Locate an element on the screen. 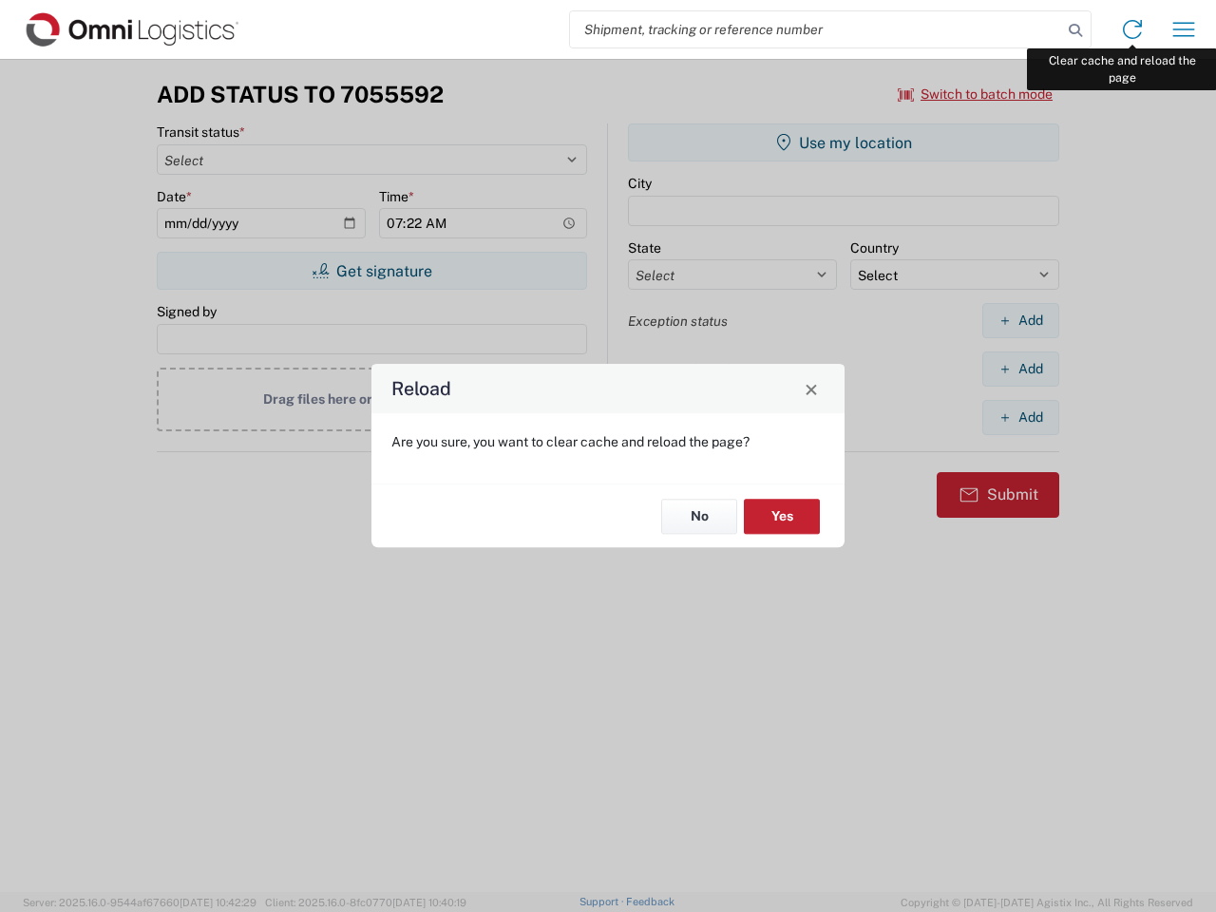 Image resolution: width=1216 pixels, height=912 pixels. button: Yes is located at coordinates (782, 516).